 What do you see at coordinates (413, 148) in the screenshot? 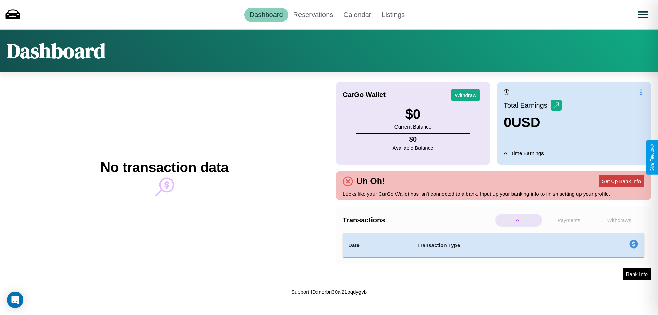
I see `p: Available Balance` at bounding box center [413, 148].